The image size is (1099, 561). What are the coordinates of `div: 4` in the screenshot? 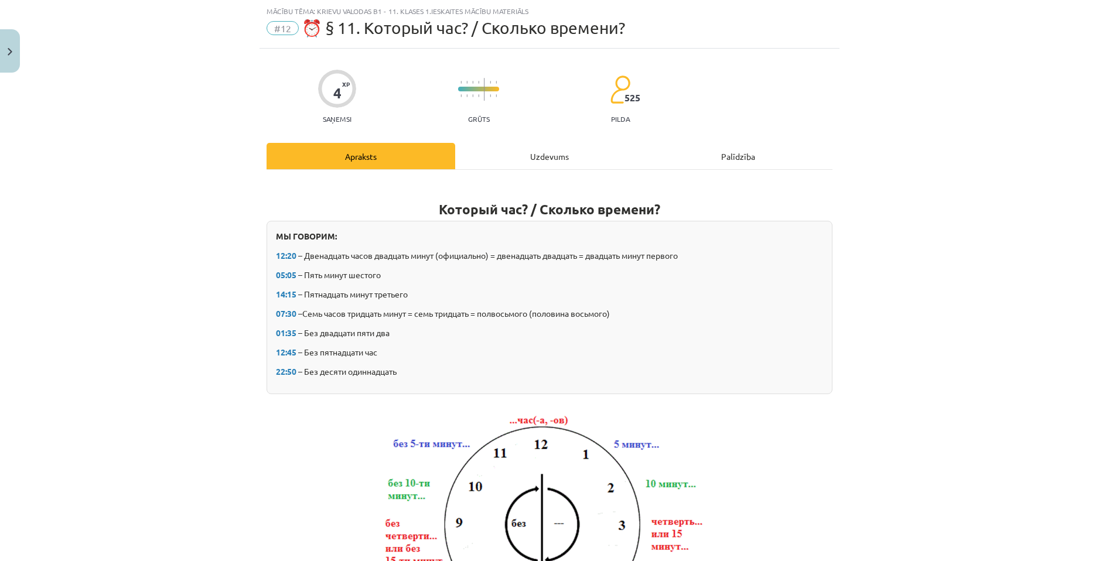 It's located at (337, 93).